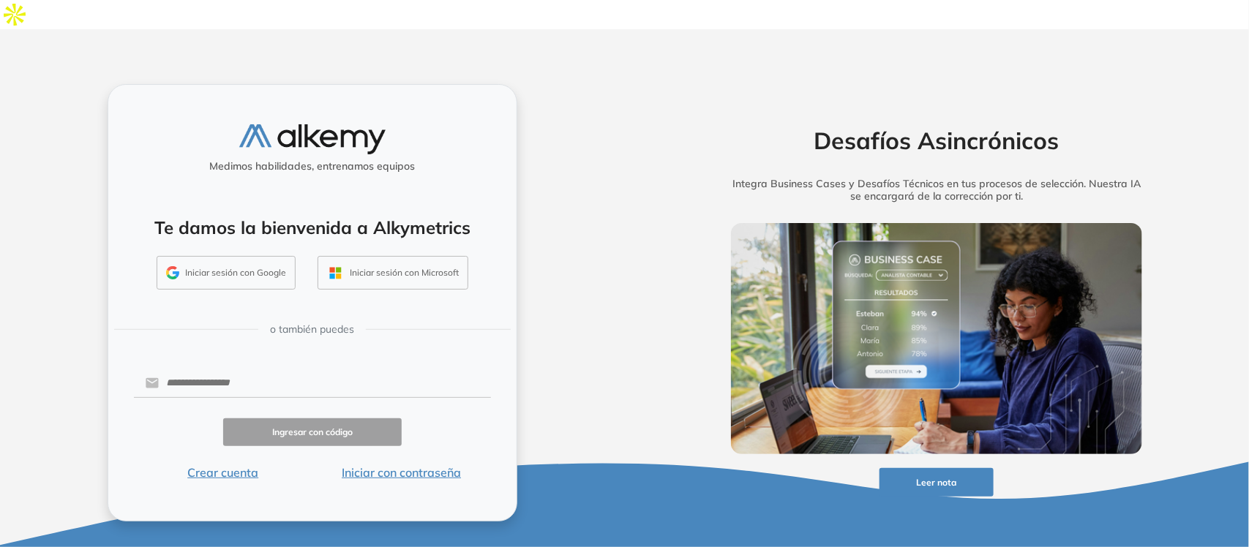 The width and height of the screenshot is (1249, 547). What do you see at coordinates (313, 433) in the screenshot?
I see `button: Ingresar con código` at bounding box center [313, 433].